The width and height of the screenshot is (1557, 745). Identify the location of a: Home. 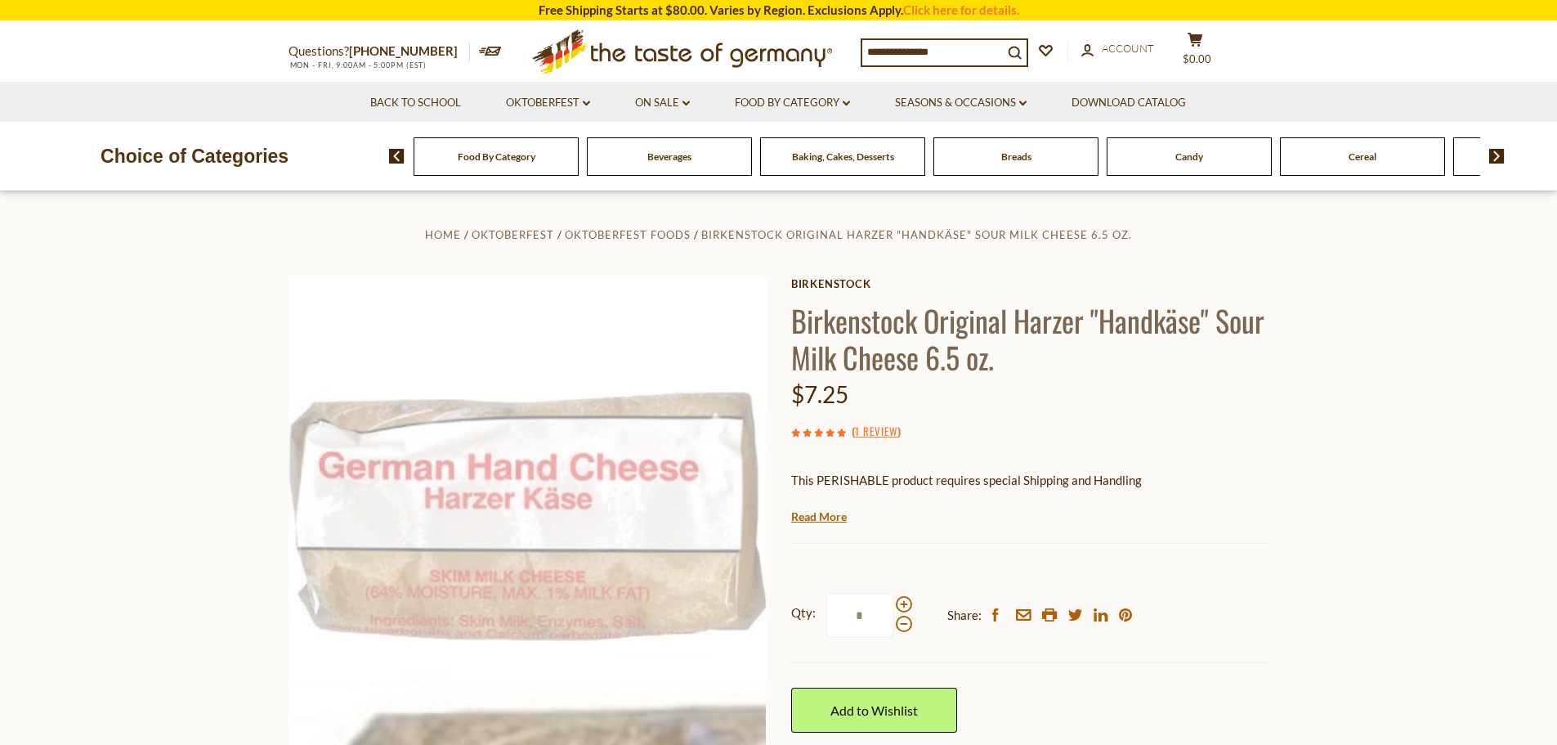
(443, 235).